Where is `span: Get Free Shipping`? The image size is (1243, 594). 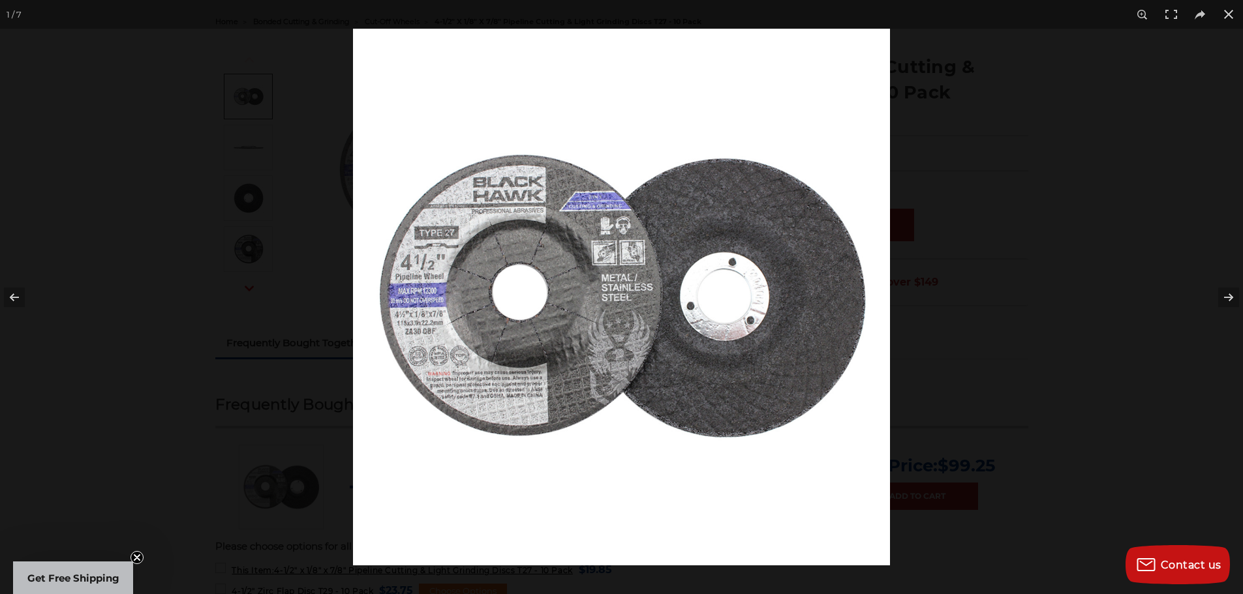
span: Get Free Shipping is located at coordinates (73, 578).